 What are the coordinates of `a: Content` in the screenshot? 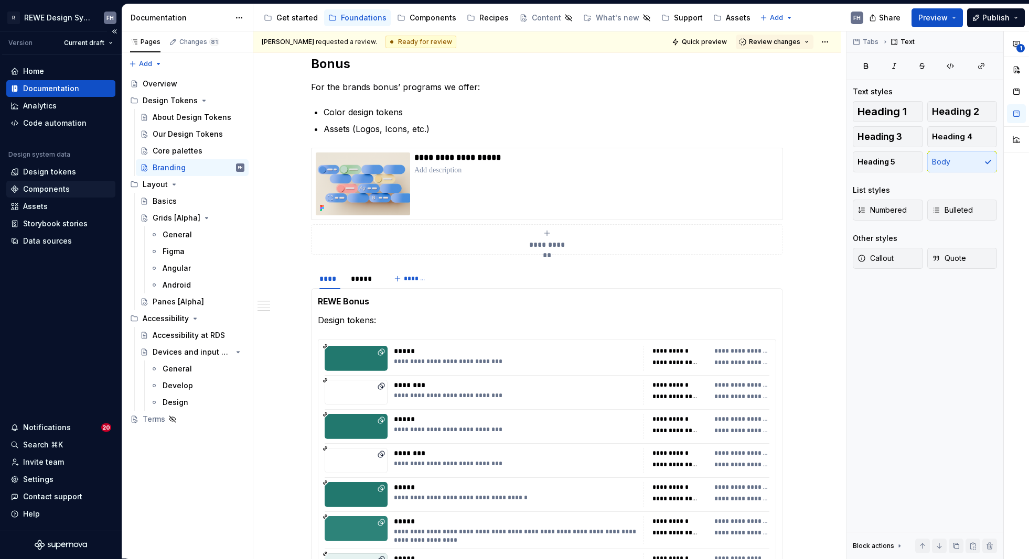 It's located at (546, 18).